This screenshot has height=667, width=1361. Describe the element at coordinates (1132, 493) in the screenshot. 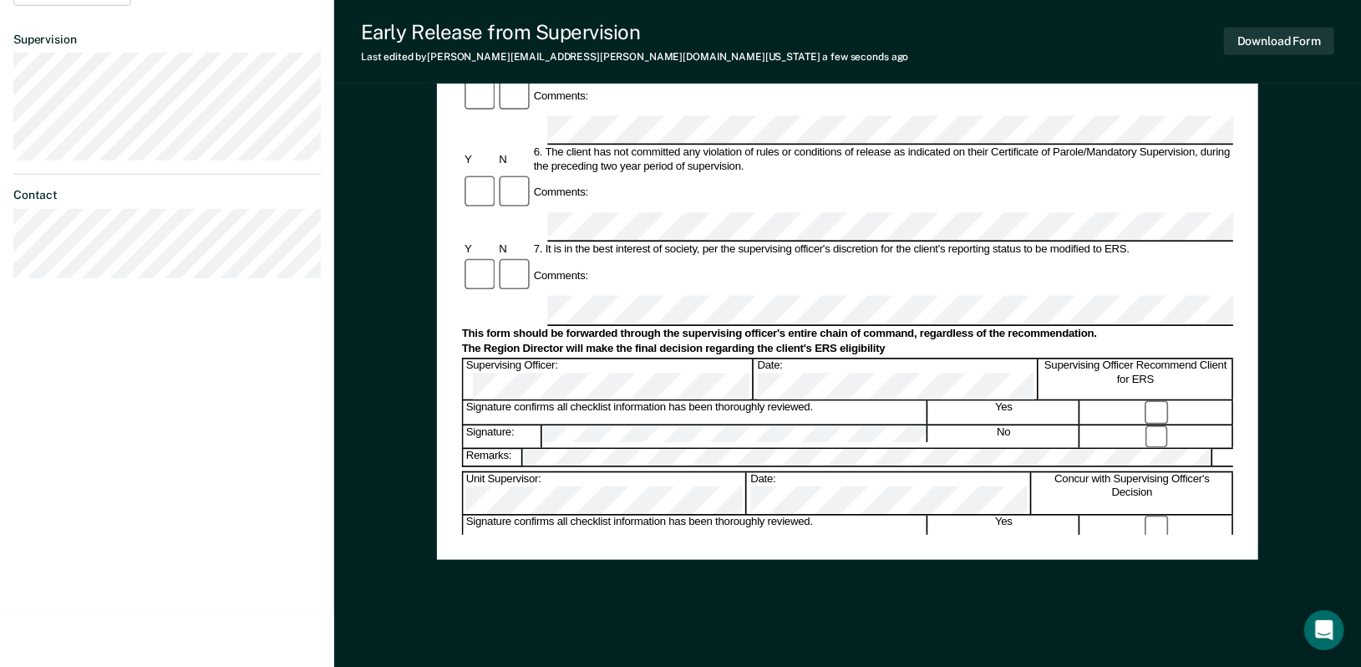

I see `div: Concur with Supervising Officer's Decision` at that location.